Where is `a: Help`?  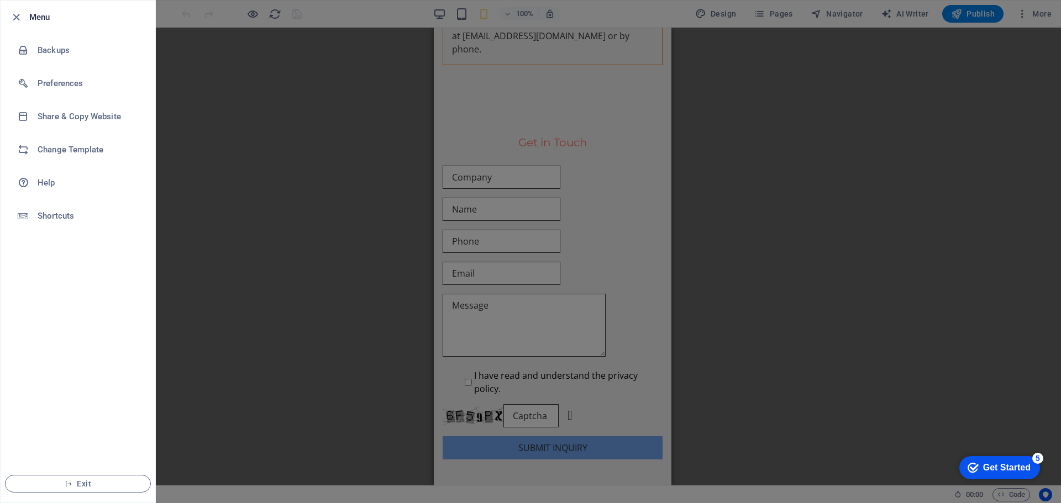 a: Help is located at coordinates (78, 183).